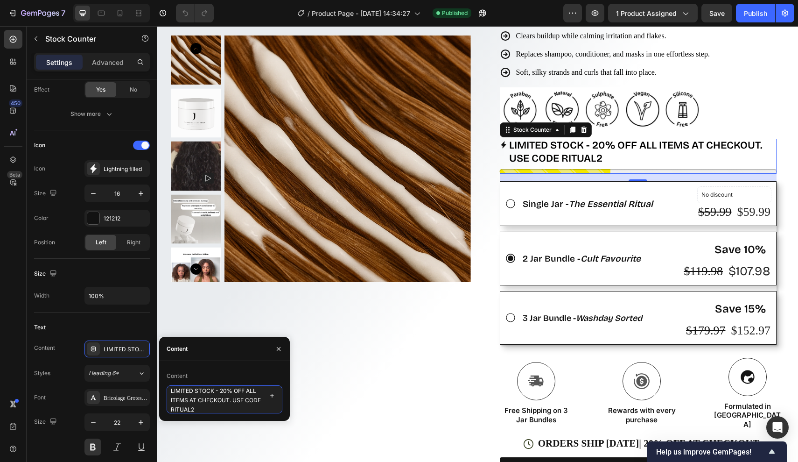 This screenshot has width=798, height=462. Describe the element at coordinates (425, 292) in the screenshot. I see `span: 3 Jar Bundle -` at that location.